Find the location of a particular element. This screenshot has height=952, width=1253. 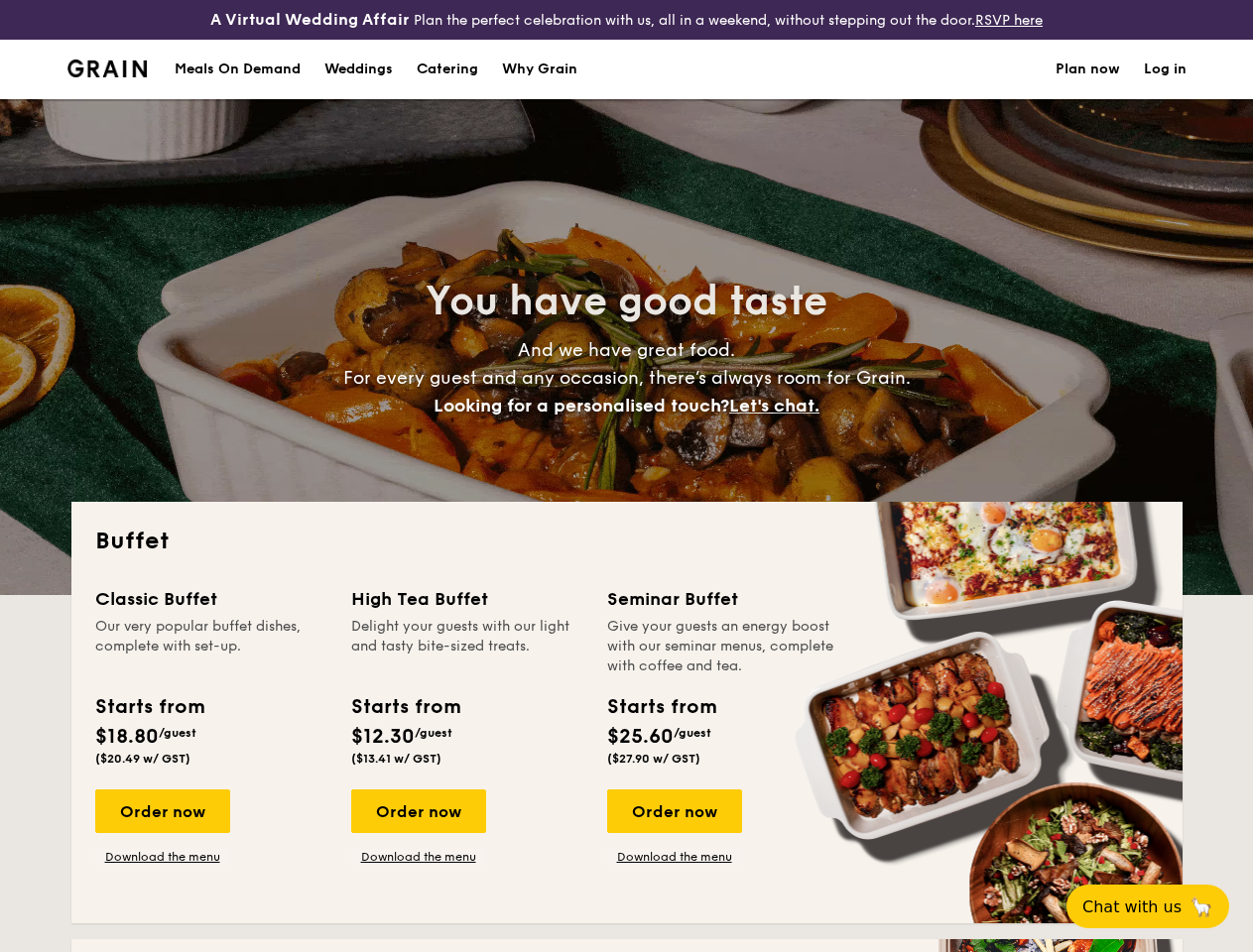

span: ($27.90 w/ GST) is located at coordinates (653, 759).